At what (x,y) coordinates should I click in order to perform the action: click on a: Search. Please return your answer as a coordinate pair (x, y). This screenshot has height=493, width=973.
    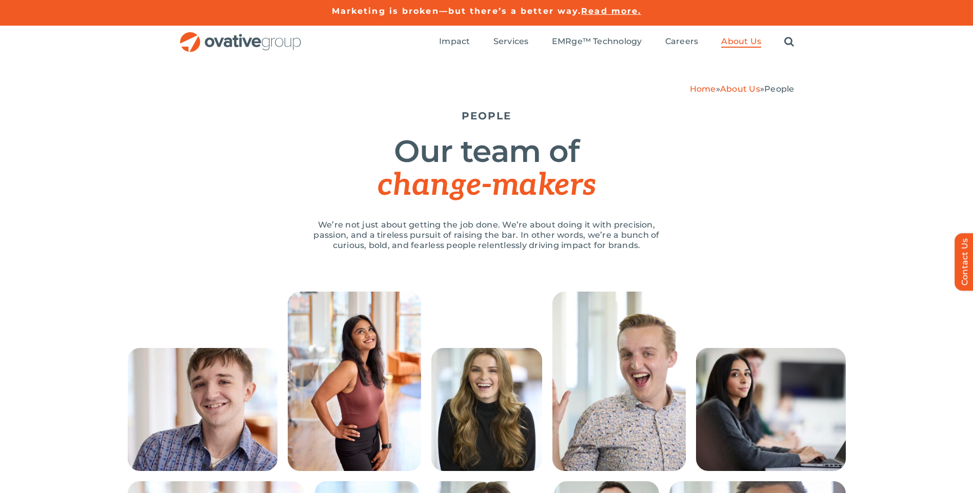
    Looking at the image, I should click on (789, 42).